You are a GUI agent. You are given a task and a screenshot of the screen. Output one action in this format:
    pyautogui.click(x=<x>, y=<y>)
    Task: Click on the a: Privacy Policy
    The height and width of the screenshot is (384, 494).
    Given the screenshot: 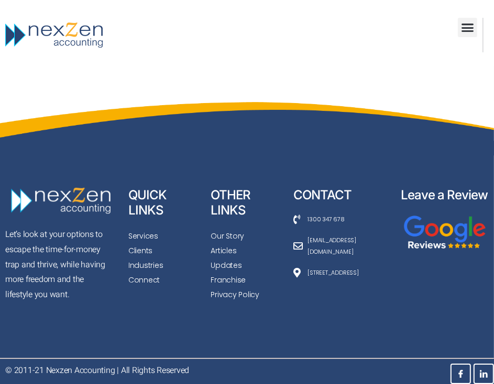 What is the action you would take?
    pyautogui.click(x=247, y=295)
    